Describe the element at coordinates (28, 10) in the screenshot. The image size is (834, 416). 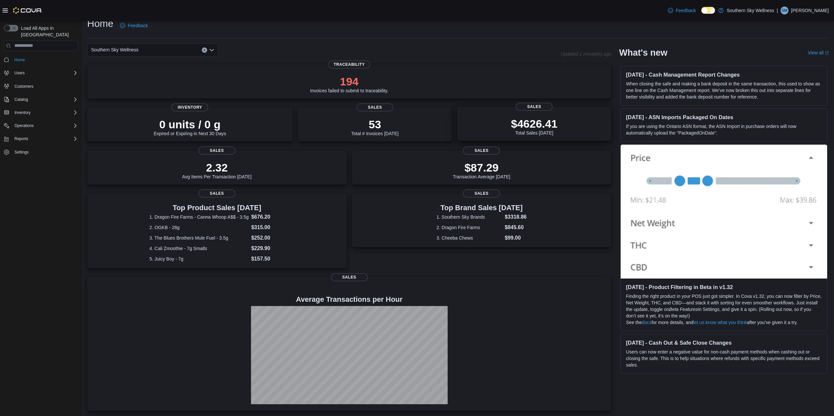
I see `img: Cova` at that location.